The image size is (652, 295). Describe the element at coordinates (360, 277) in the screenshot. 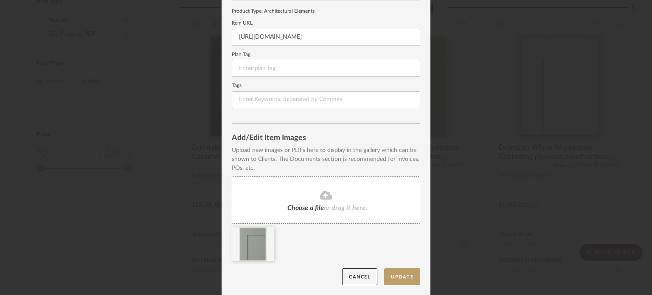

I see `button: Cancel` at that location.